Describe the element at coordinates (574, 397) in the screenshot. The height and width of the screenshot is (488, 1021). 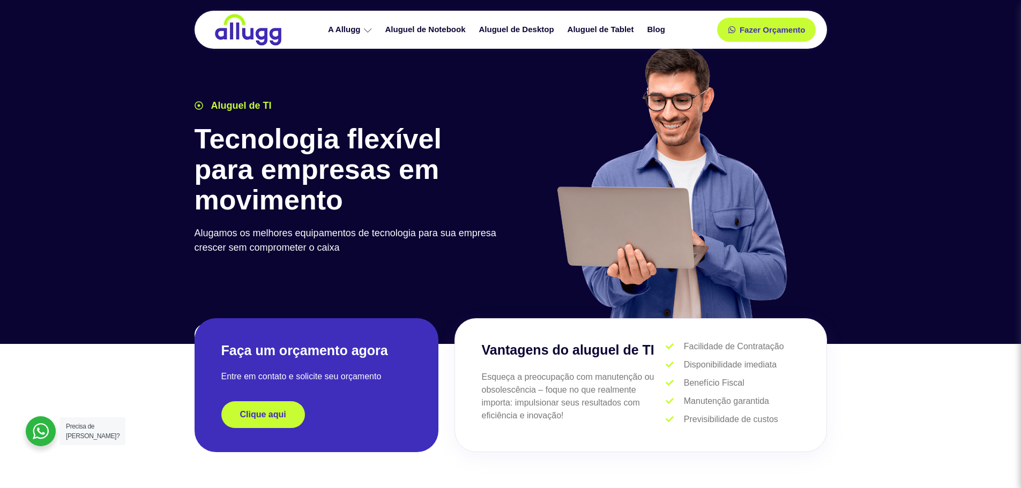
I see `p: Esqueça a preocupação com manutenção ou obsolescência – foque no que realmente importa: impulsion...` at that location.